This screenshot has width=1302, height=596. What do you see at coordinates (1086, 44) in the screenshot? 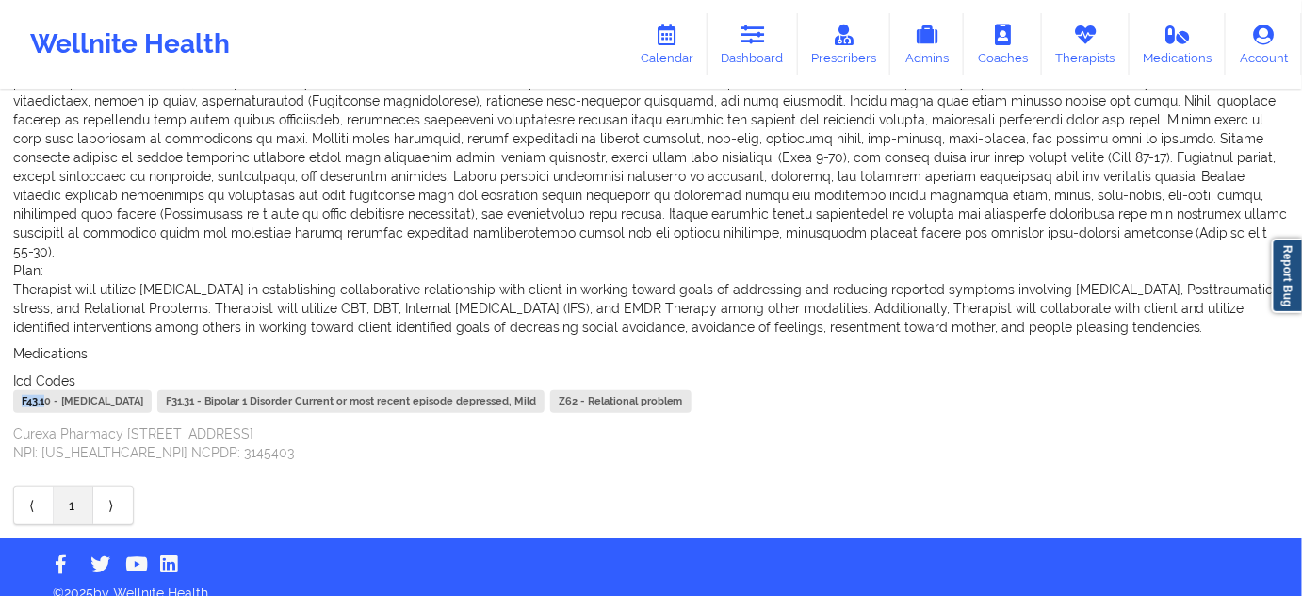
I see `a: Therapists` at bounding box center [1086, 44].